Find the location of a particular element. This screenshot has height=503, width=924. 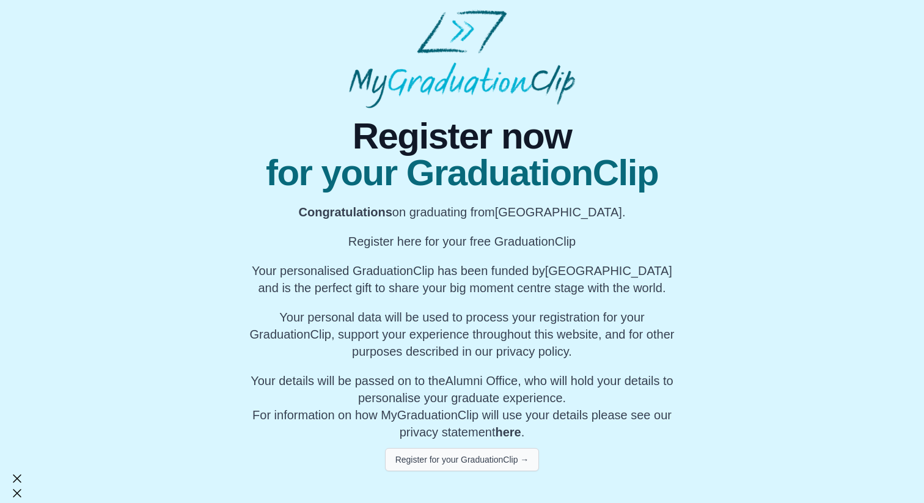

p: Your personal data will be used to process your registration for your GraduationClip, support you... is located at coordinates (462, 334).